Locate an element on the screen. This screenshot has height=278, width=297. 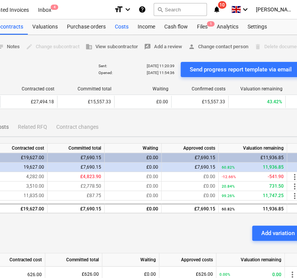
span: 4 is located at coordinates (54, 7).